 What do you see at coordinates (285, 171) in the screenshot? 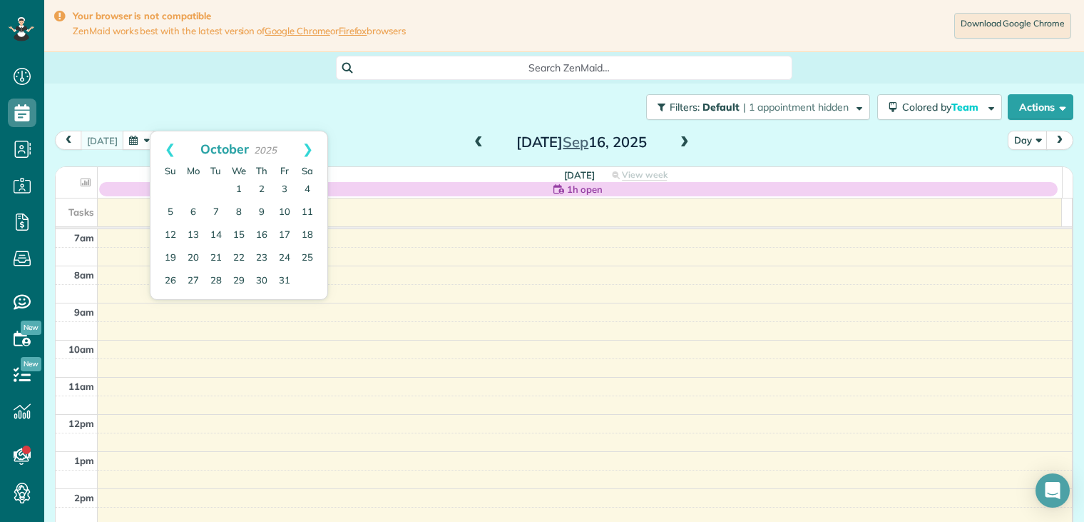
I see `span: Friday` at bounding box center [285, 171].